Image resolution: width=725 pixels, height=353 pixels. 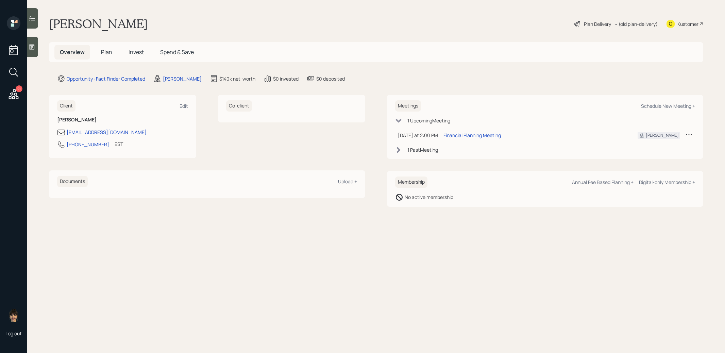 I want to click on div: Schedule New Meeting +, so click(x=668, y=106).